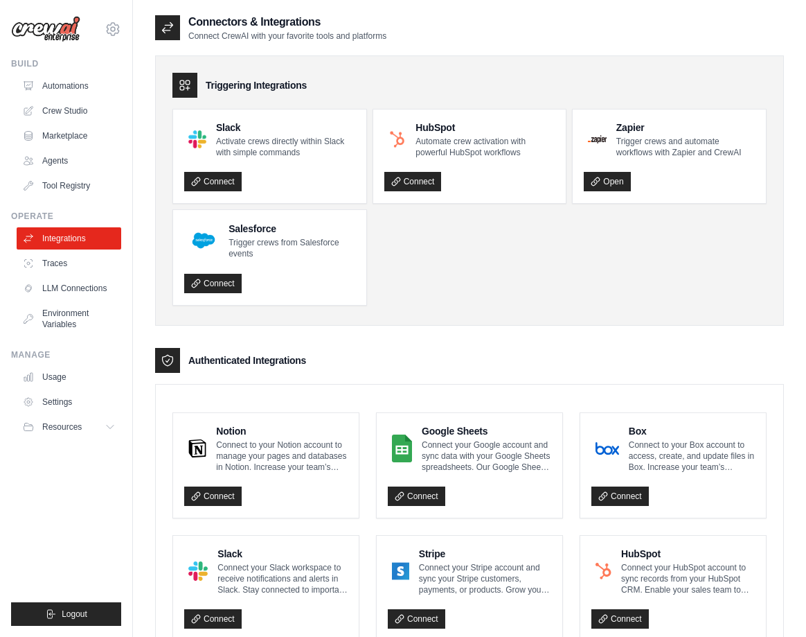 The width and height of the screenshot is (806, 637). I want to click on a: Marketplace, so click(69, 136).